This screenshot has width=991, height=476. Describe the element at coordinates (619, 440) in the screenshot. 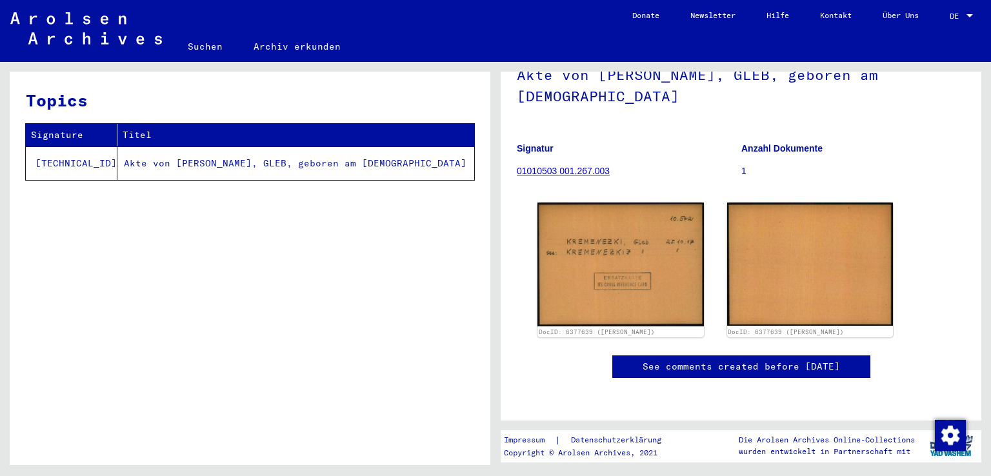

I see `a: Datenschutzerklärung` at that location.